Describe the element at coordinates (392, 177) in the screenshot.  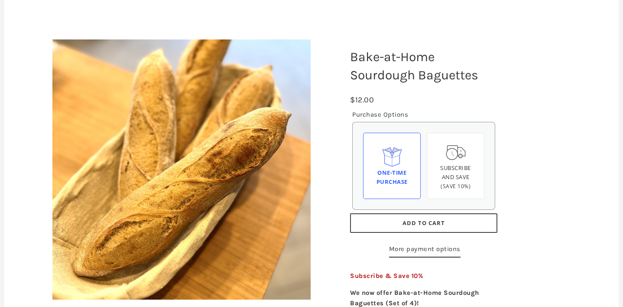
I see `div: One-time Purchase` at that location.